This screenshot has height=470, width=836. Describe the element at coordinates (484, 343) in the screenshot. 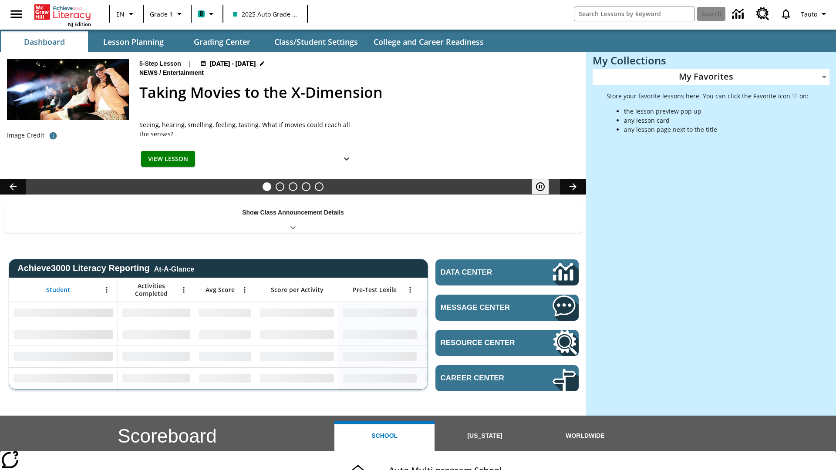

I see `span: Resource Center` at that location.